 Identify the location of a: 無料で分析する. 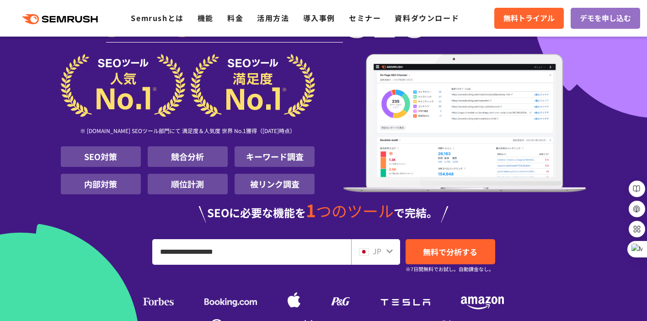
(450, 251).